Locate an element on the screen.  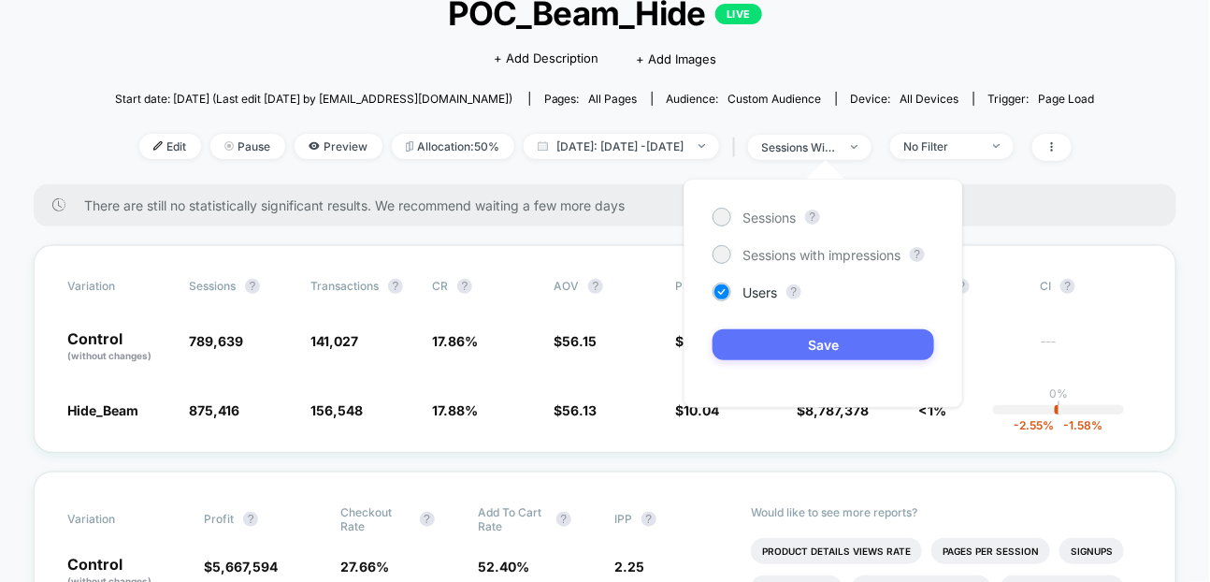
span: all devices is located at coordinates (930, 98).